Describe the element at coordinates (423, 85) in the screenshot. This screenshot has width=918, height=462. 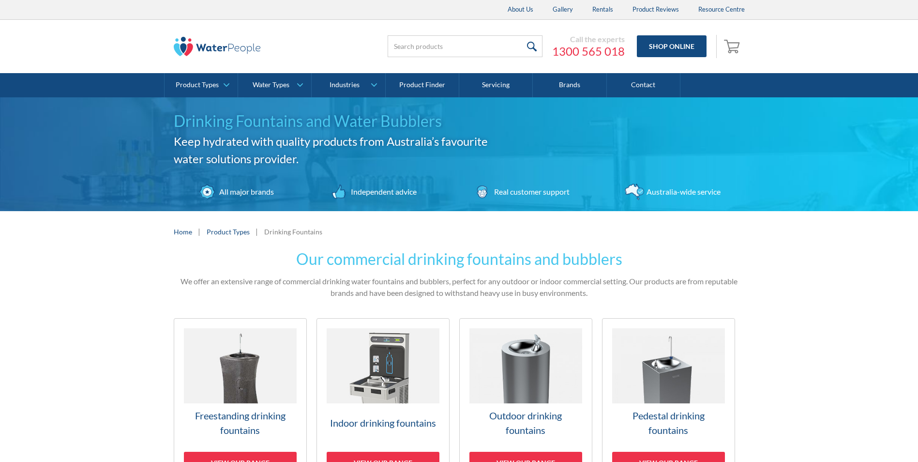
I see `a: Product Finder` at that location.